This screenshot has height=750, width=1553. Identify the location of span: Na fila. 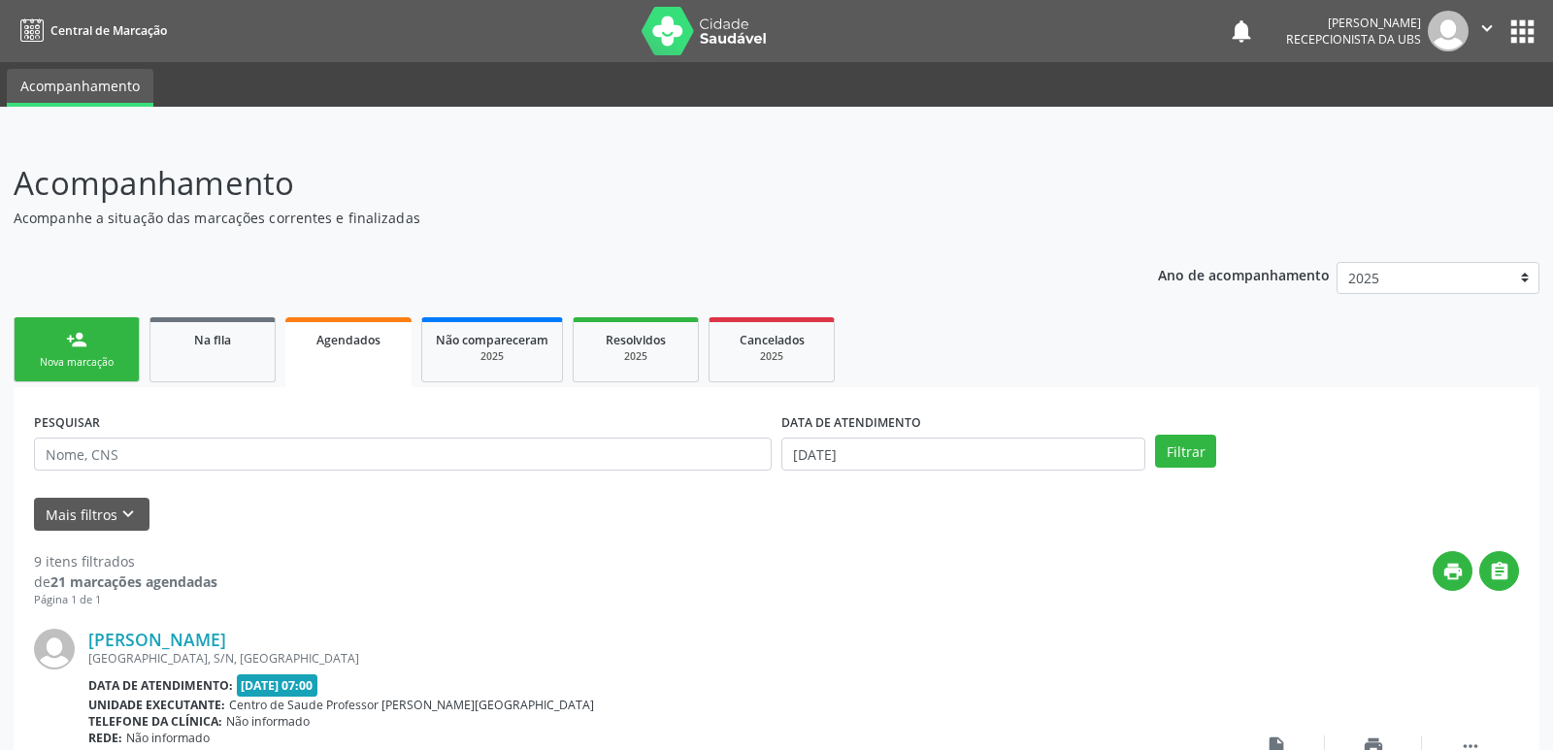
(213, 340).